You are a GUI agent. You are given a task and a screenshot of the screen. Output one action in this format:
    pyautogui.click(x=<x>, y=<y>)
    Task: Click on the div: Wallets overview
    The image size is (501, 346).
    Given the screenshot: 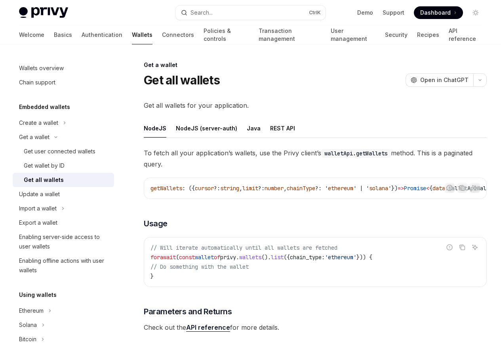 What is the action you would take?
    pyautogui.click(x=41, y=68)
    